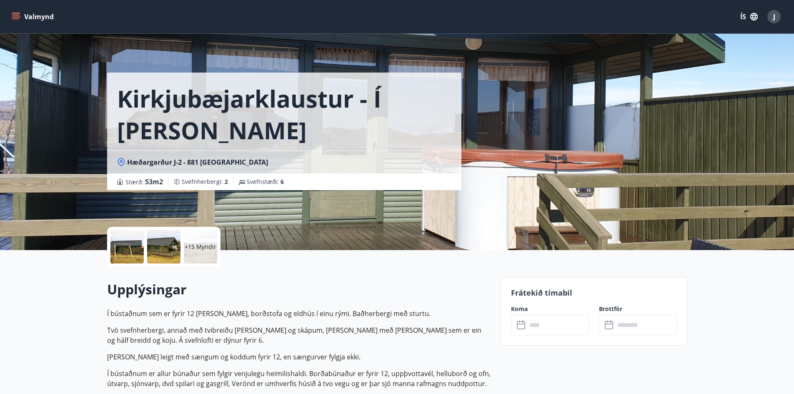 The height and width of the screenshot is (394, 794). I want to click on button: J, so click(774, 17).